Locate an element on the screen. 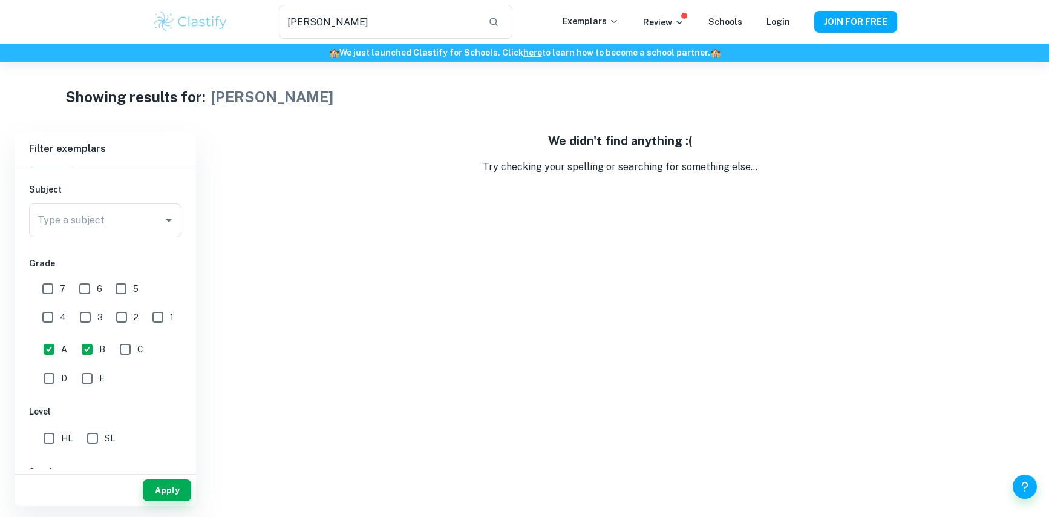 The image size is (1049, 517). a: Clastify logo is located at coordinates (190, 22).